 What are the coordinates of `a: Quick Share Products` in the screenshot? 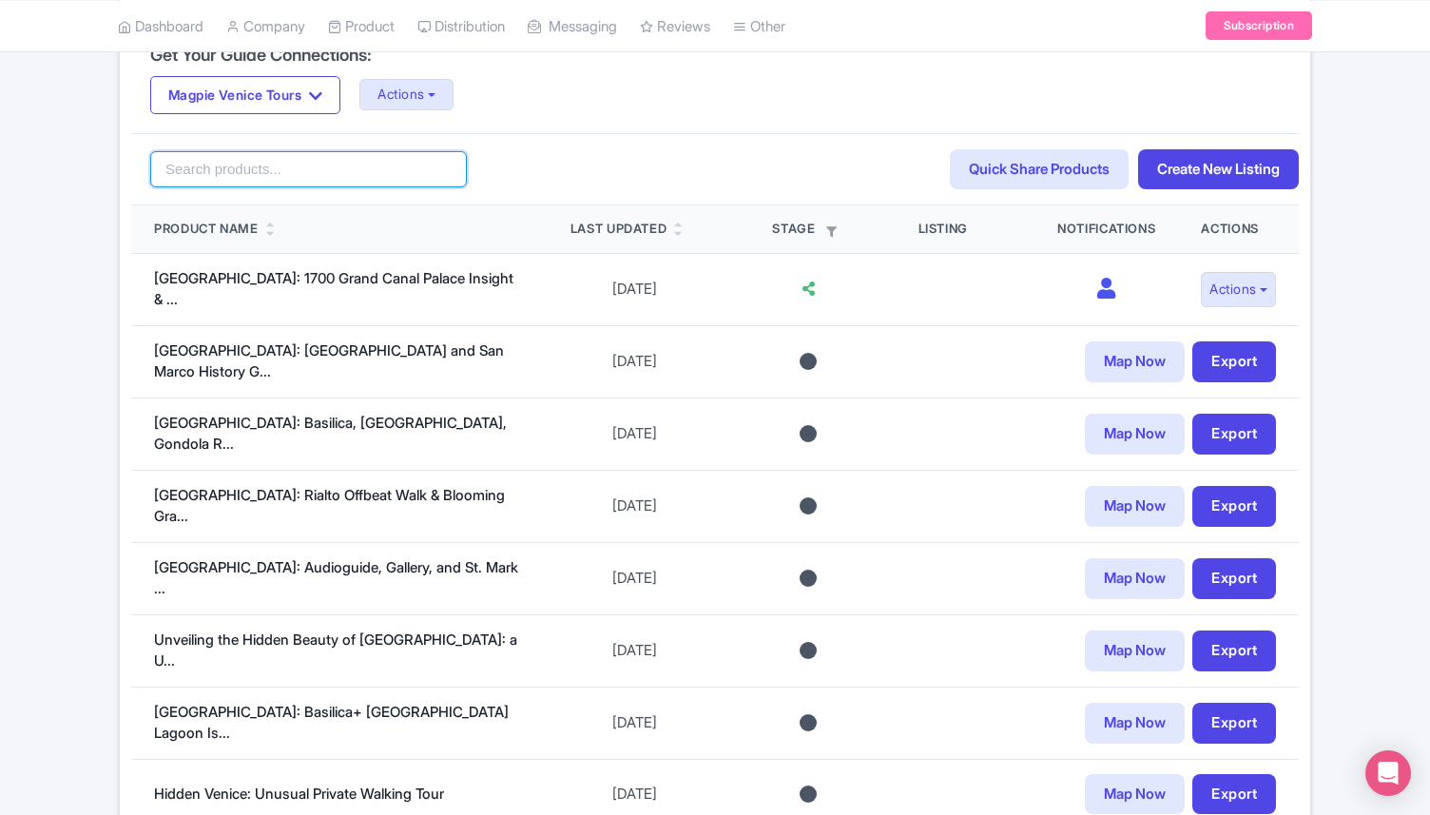 It's located at (1039, 169).